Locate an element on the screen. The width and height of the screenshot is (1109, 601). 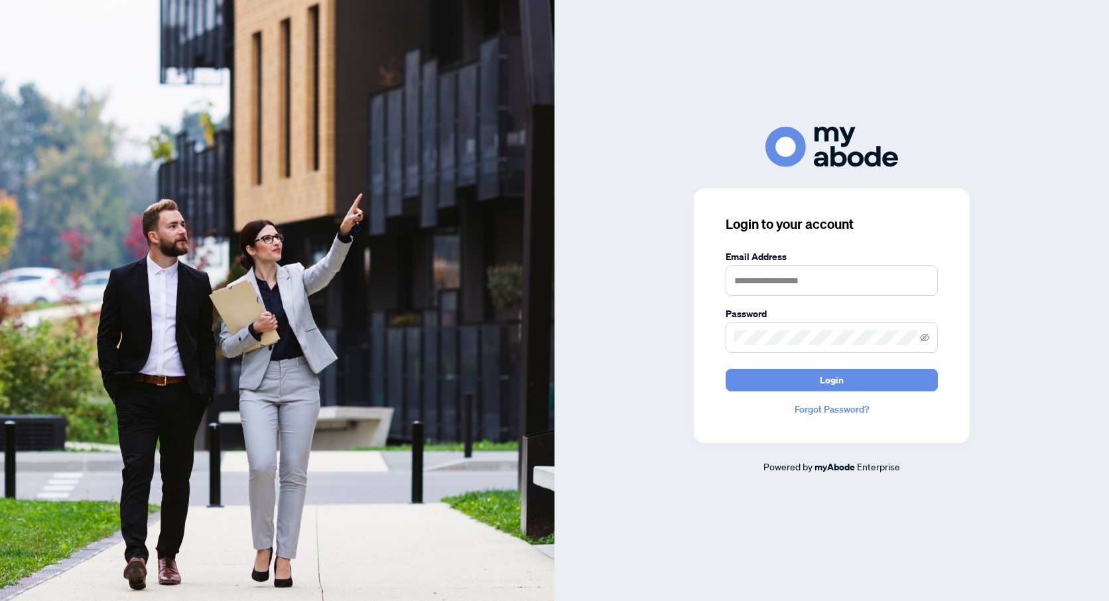
a: Forgot Password? is located at coordinates (832, 409).